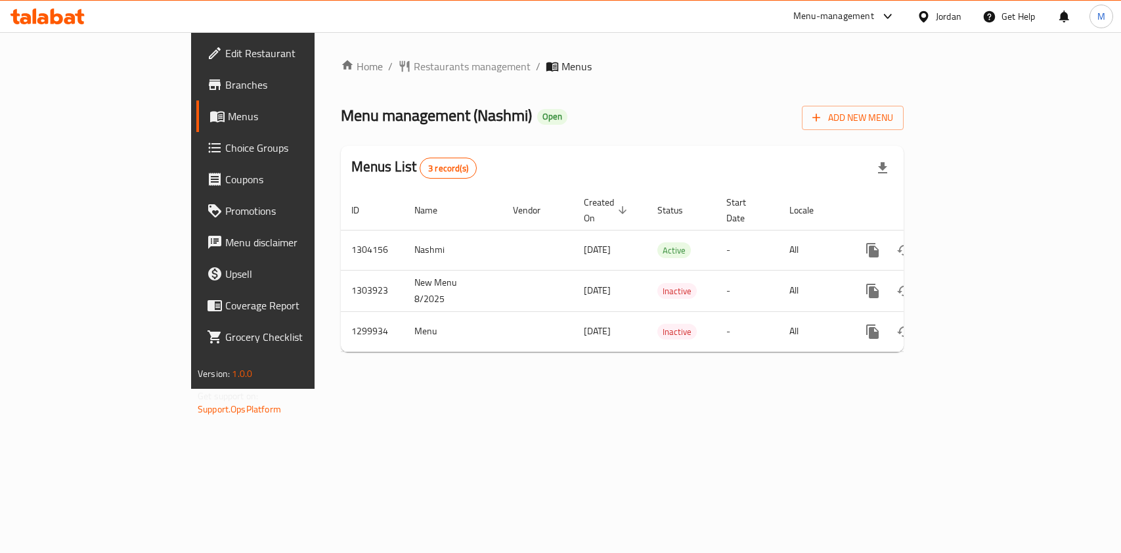 The height and width of the screenshot is (553, 1121). What do you see at coordinates (287, 211) in the screenshot?
I see `a: Promotions` at bounding box center [287, 211].